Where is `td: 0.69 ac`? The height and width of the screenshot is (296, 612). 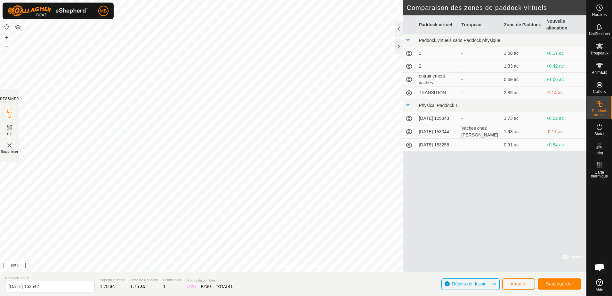 td: 0.69 ac is located at coordinates (522, 79).